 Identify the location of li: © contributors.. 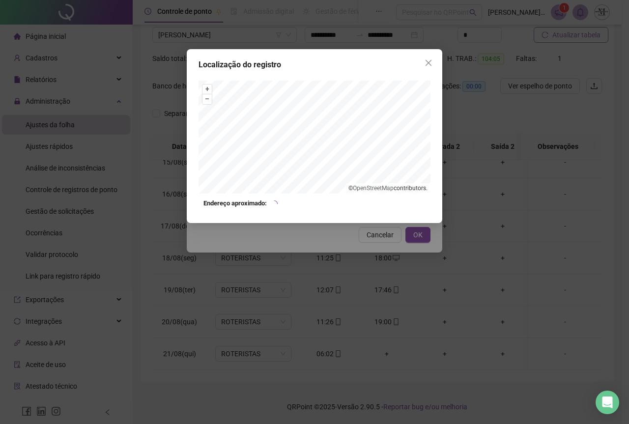
(388, 188).